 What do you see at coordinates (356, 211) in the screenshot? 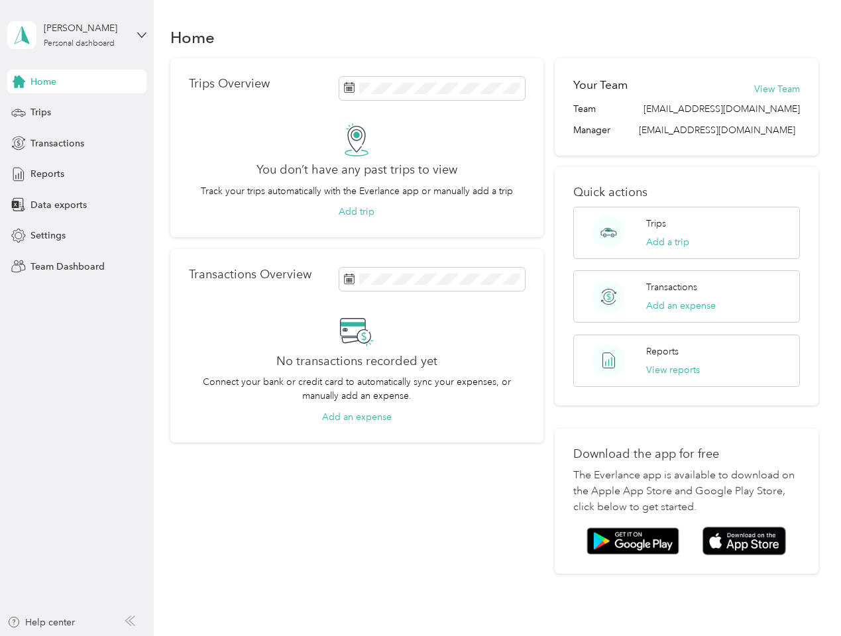
I see `button: Add trip` at bounding box center [356, 211].